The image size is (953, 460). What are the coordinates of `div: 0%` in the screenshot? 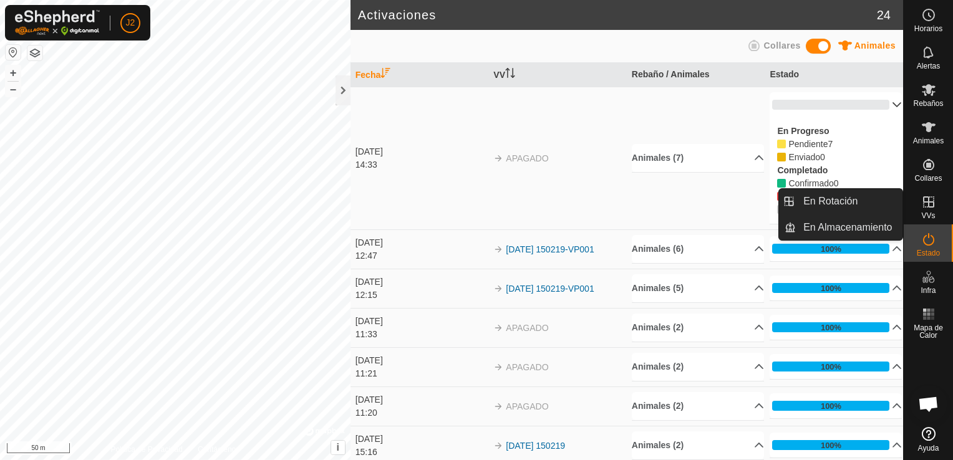 It's located at (831, 105).